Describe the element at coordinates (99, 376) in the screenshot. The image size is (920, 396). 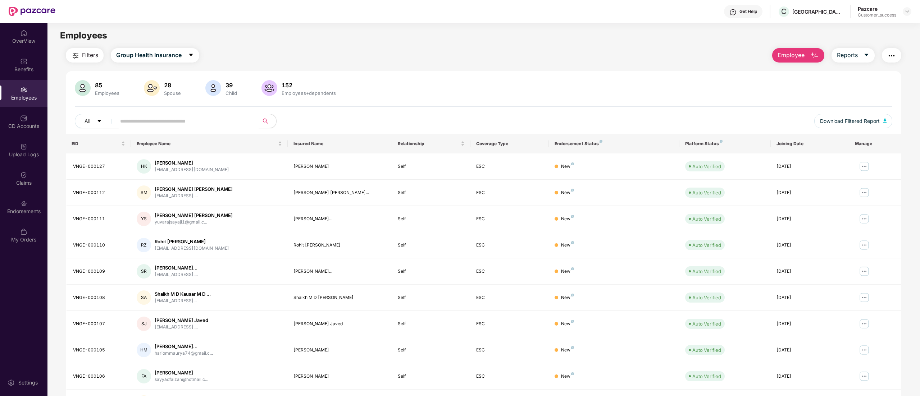
I see `div: VNGE-000106` at that location.